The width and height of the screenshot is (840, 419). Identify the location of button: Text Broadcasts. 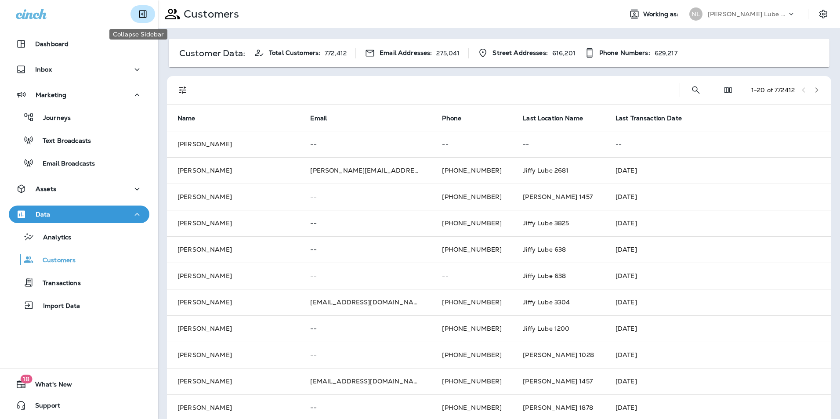
(79, 140).